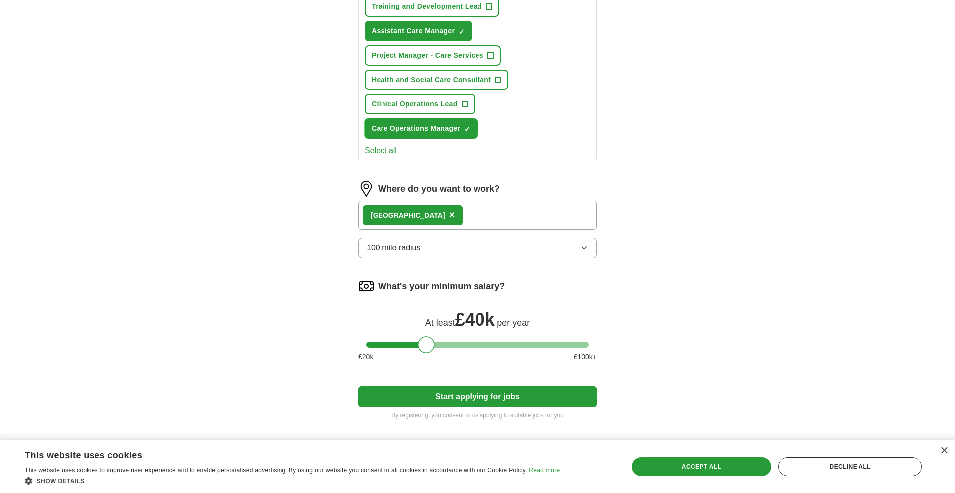 The image size is (955, 493). I want to click on button: Select all, so click(380, 151).